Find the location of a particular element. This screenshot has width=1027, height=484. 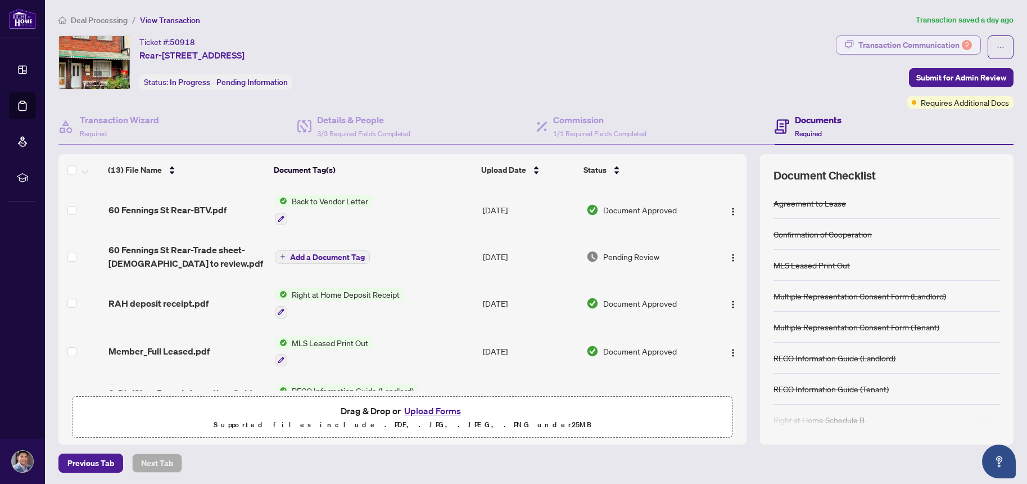

span: plus is located at coordinates (283, 256).